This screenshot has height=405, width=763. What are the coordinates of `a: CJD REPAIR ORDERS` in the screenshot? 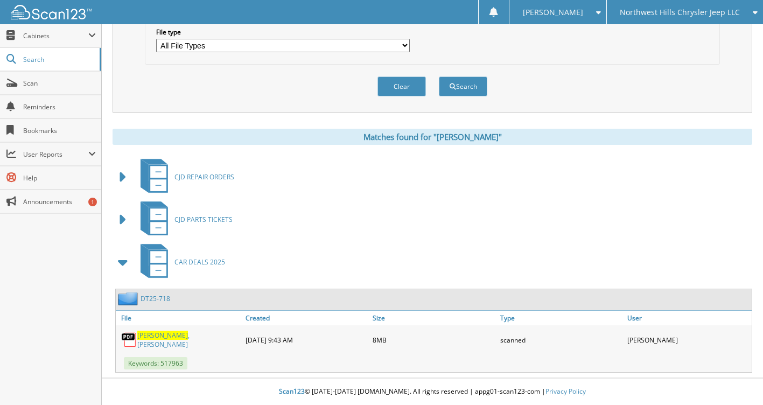 It's located at (184, 177).